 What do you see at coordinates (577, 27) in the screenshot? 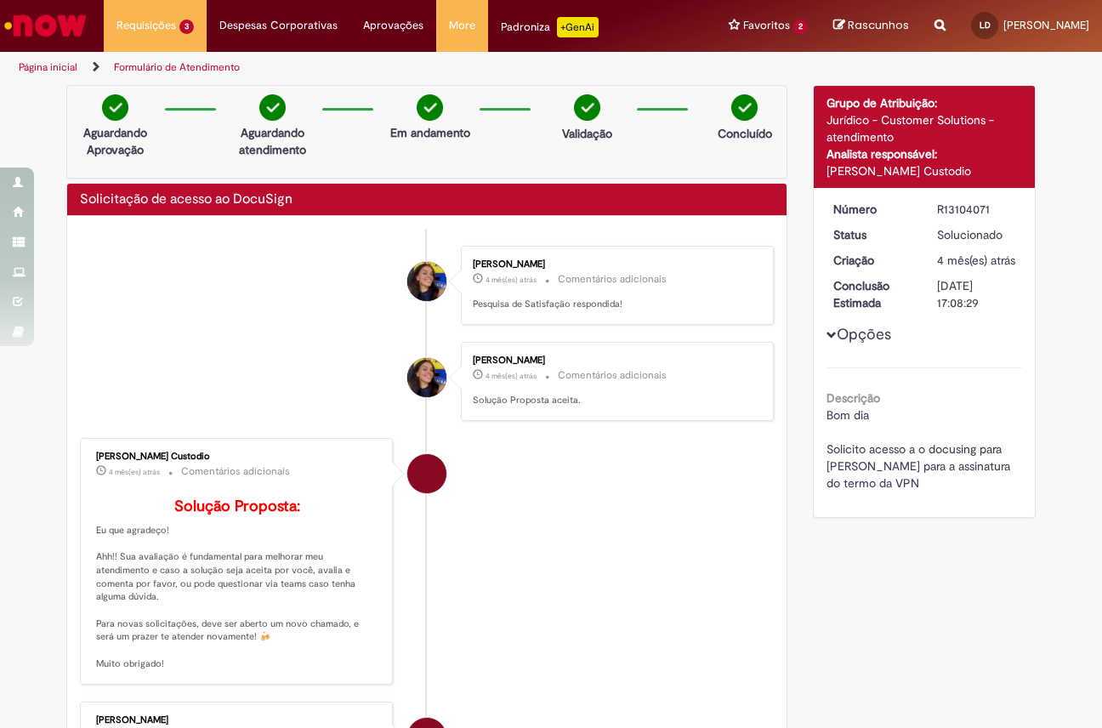
I see `p: +GenAi` at bounding box center [577, 27].